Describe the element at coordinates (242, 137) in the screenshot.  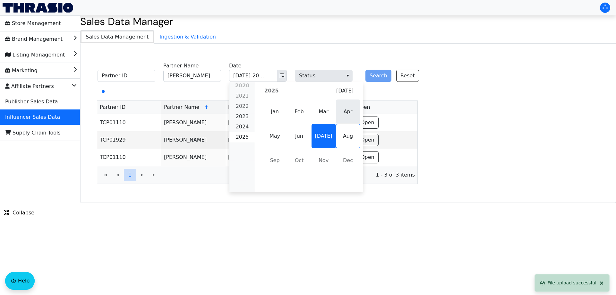
I see `span: 2025` at that location.